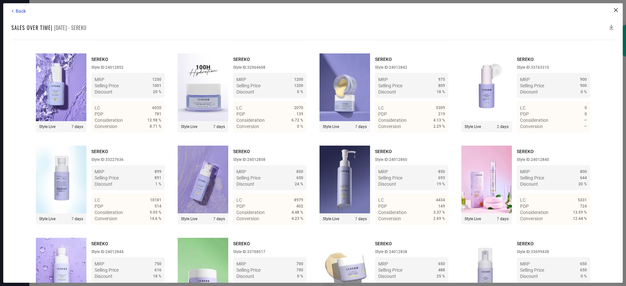 The image size is (626, 286). I want to click on span: 2.29 %, so click(439, 126).